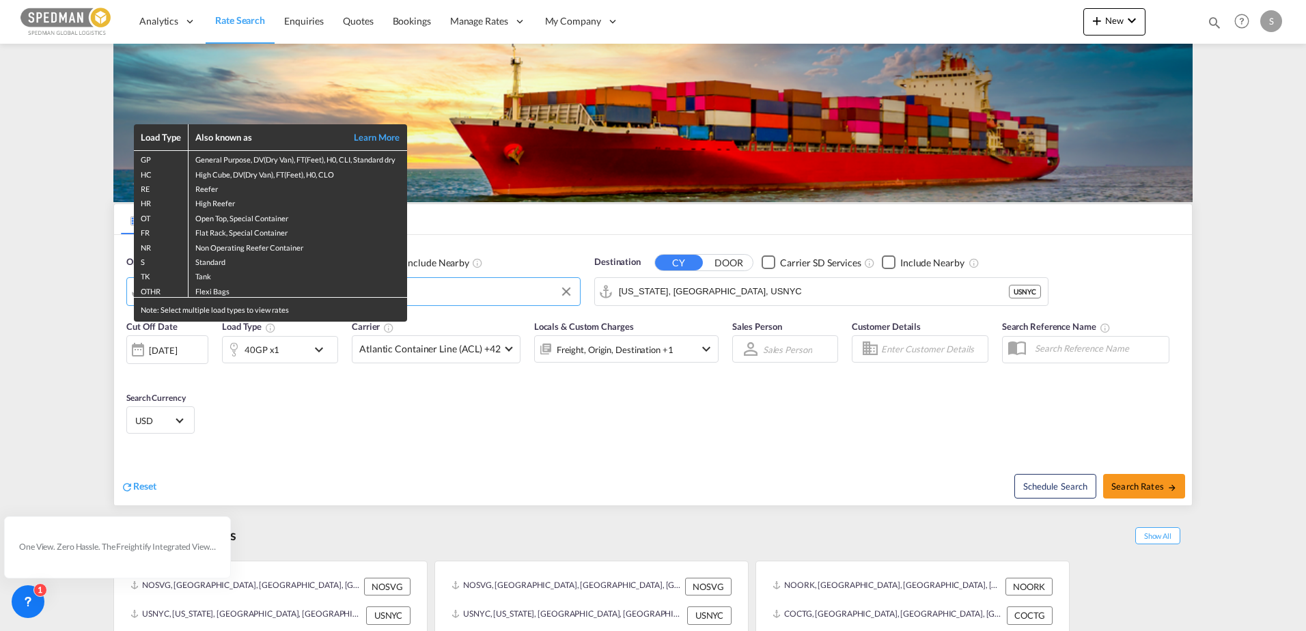  What do you see at coordinates (298, 231) in the screenshot?
I see `td: Flat Rack, Special Container` at bounding box center [298, 231].